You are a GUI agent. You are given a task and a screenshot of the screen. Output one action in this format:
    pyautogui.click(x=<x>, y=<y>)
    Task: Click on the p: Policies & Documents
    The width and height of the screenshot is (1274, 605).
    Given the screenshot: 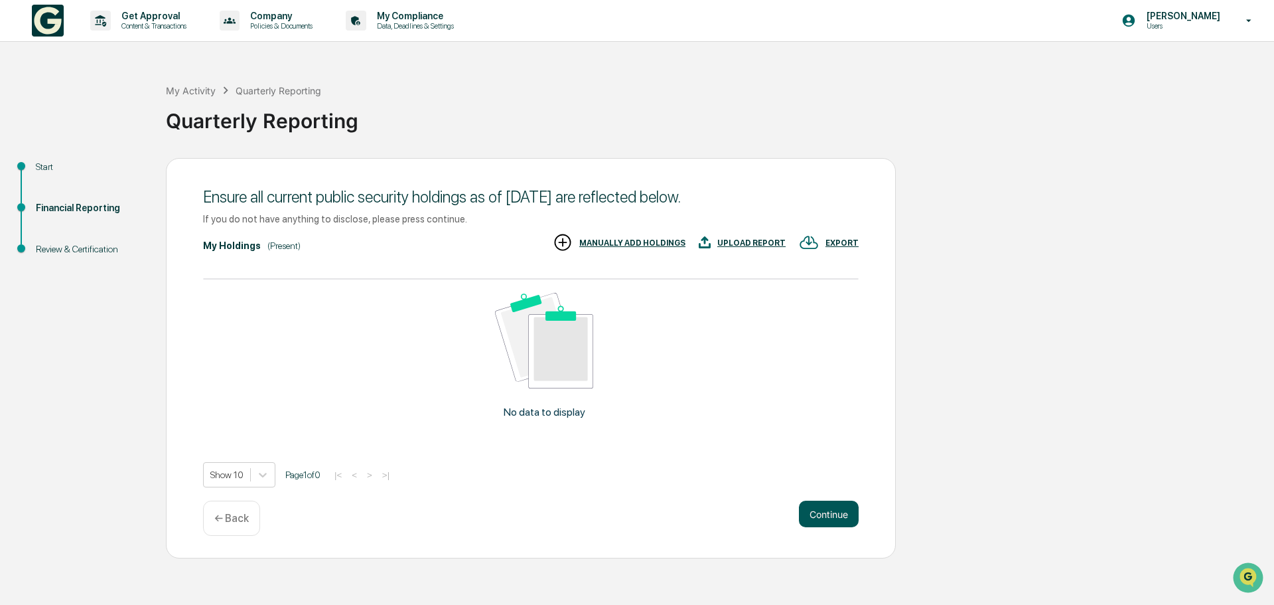 What is the action you would take?
    pyautogui.click(x=279, y=26)
    